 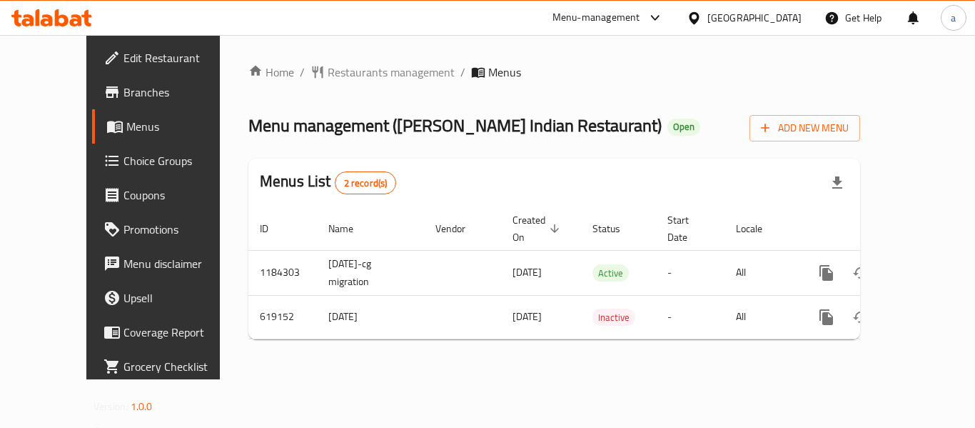 I want to click on span: a, so click(x=953, y=18).